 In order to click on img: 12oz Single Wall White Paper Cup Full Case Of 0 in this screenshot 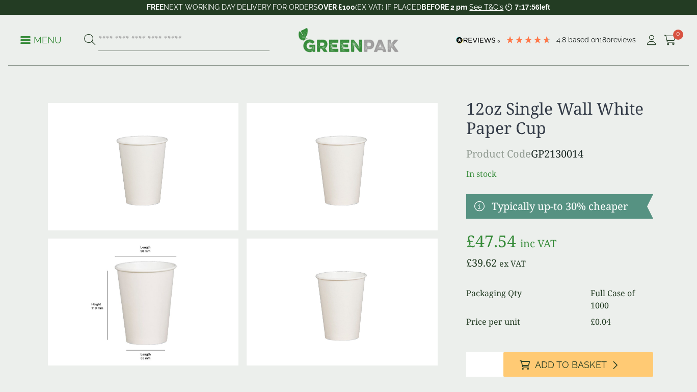, I will do `click(342, 302)`.